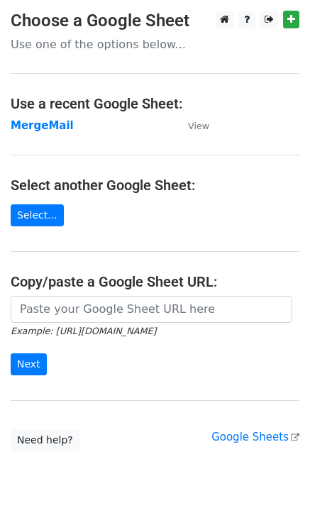  Describe the element at coordinates (42, 126) in the screenshot. I see `strong: MergeMail` at that location.